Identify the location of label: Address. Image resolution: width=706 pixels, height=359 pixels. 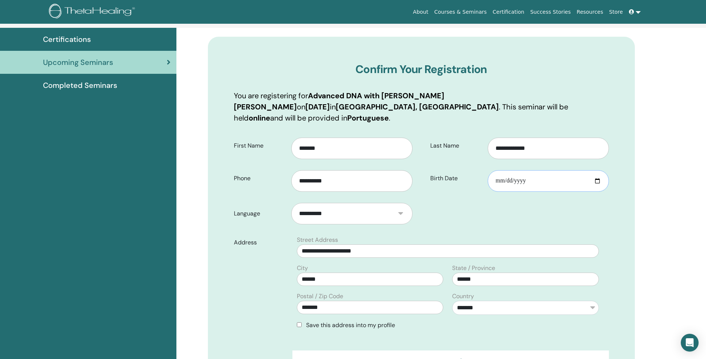
(261, 242).